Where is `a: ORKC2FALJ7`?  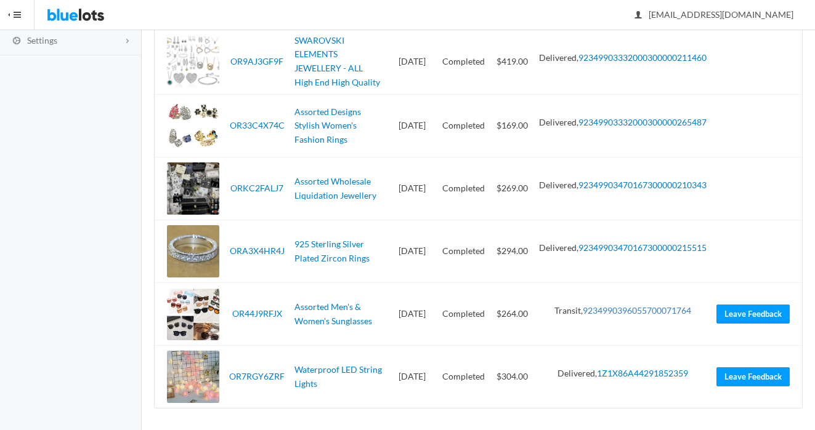
a: ORKC2FALJ7 is located at coordinates (257, 188).